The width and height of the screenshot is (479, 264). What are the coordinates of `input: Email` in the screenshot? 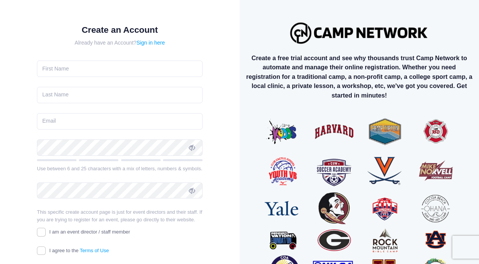 It's located at (120, 121).